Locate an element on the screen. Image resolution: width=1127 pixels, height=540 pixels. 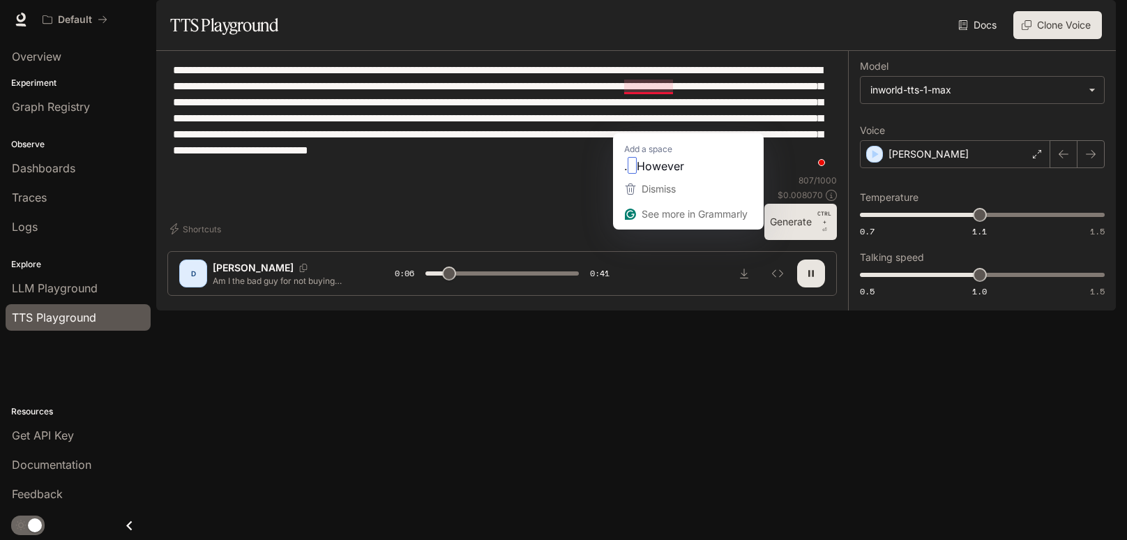
p: CTRL + is located at coordinates (825, 218).